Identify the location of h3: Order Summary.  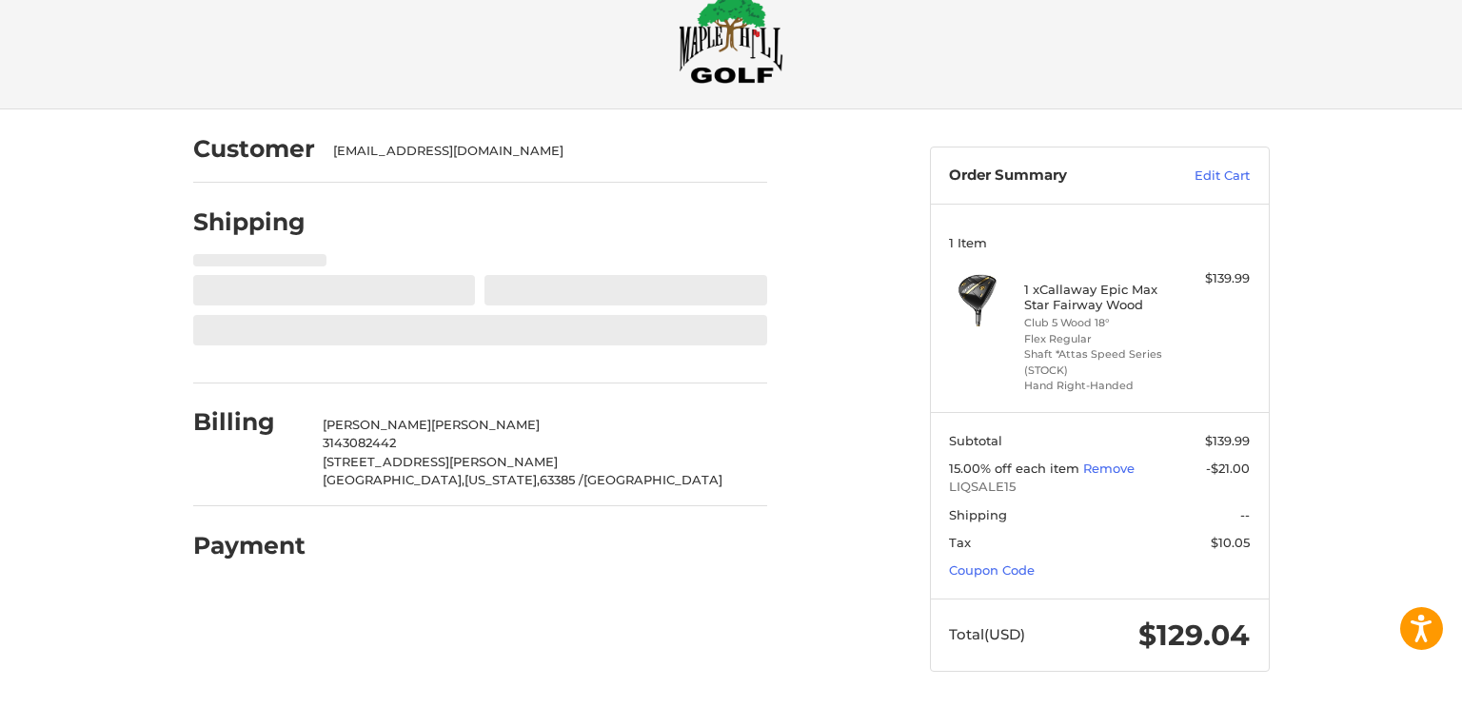
(1051, 176).